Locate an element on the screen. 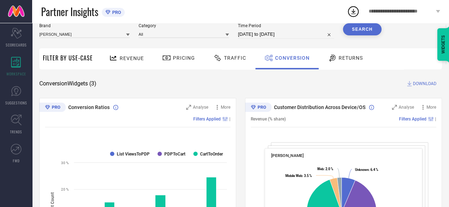 Image resolution: width=449 pixels, height=207 pixels. tspan: Mobile Web is located at coordinates (293, 175).